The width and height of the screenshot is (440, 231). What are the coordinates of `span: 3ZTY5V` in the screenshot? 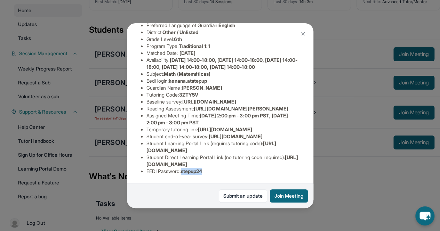 It's located at (189, 95).